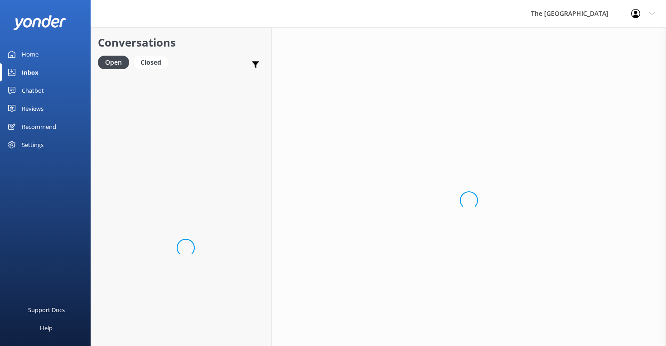 The width and height of the screenshot is (666, 346). Describe the element at coordinates (181, 43) in the screenshot. I see `h2: Conversations` at that location.